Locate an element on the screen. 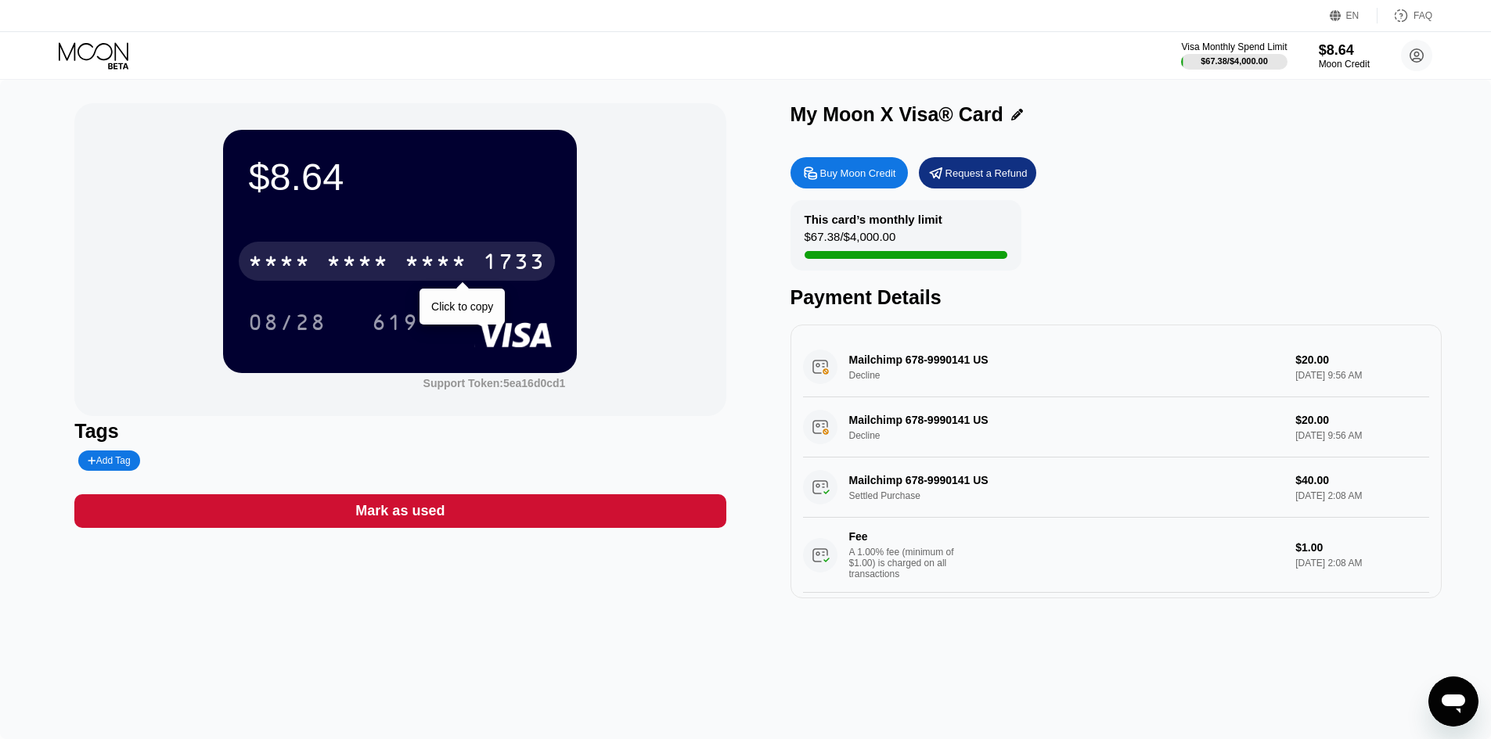 The height and width of the screenshot is (739, 1491). div: $8.64Moon Credit is located at coordinates (1344, 56).